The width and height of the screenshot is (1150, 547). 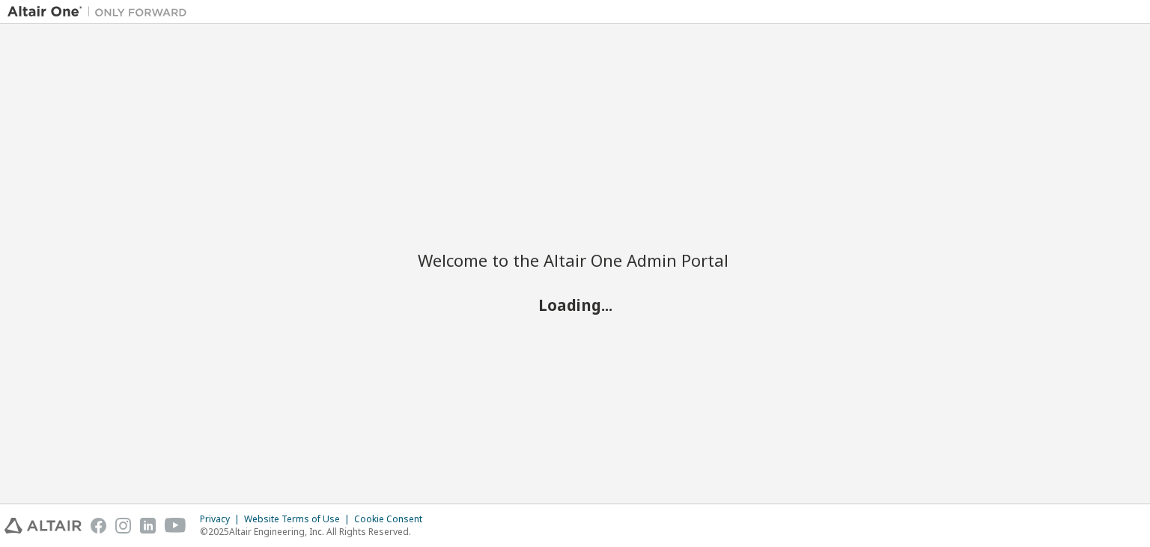 What do you see at coordinates (43, 525) in the screenshot?
I see `img: altair_logo.svg` at bounding box center [43, 525].